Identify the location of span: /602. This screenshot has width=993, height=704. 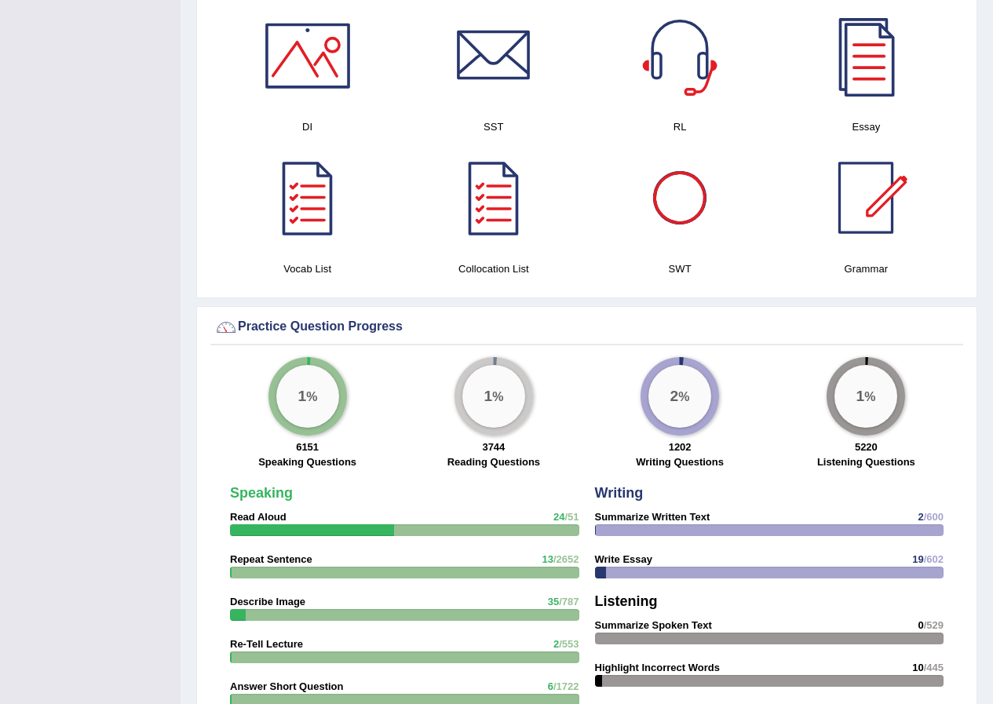
(934, 559).